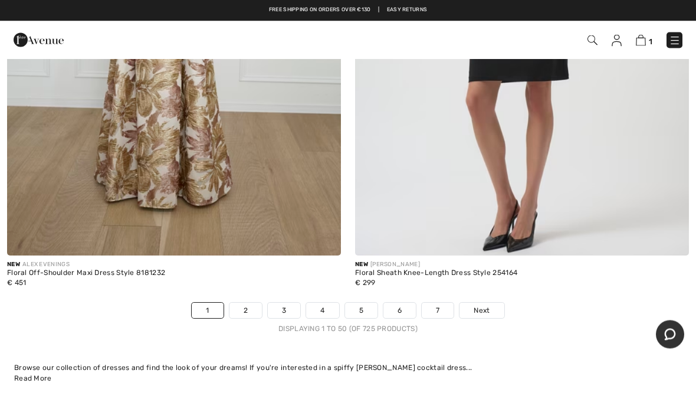 Image resolution: width=696 pixels, height=406 pixels. What do you see at coordinates (365, 283) in the screenshot?
I see `span: € 299` at bounding box center [365, 283].